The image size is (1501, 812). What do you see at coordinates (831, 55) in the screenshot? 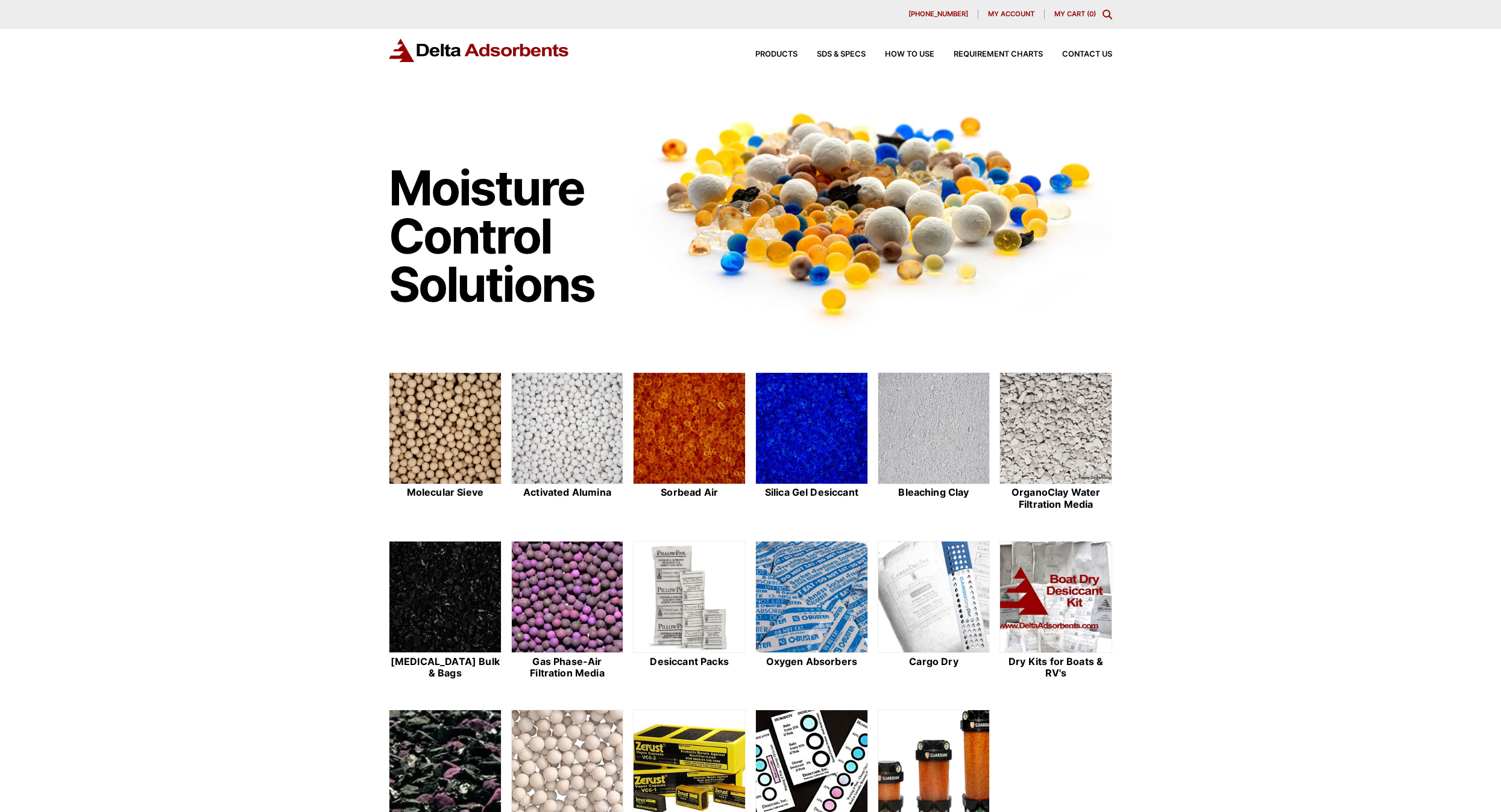
I see `a: SDS & SPECS` at bounding box center [831, 55].